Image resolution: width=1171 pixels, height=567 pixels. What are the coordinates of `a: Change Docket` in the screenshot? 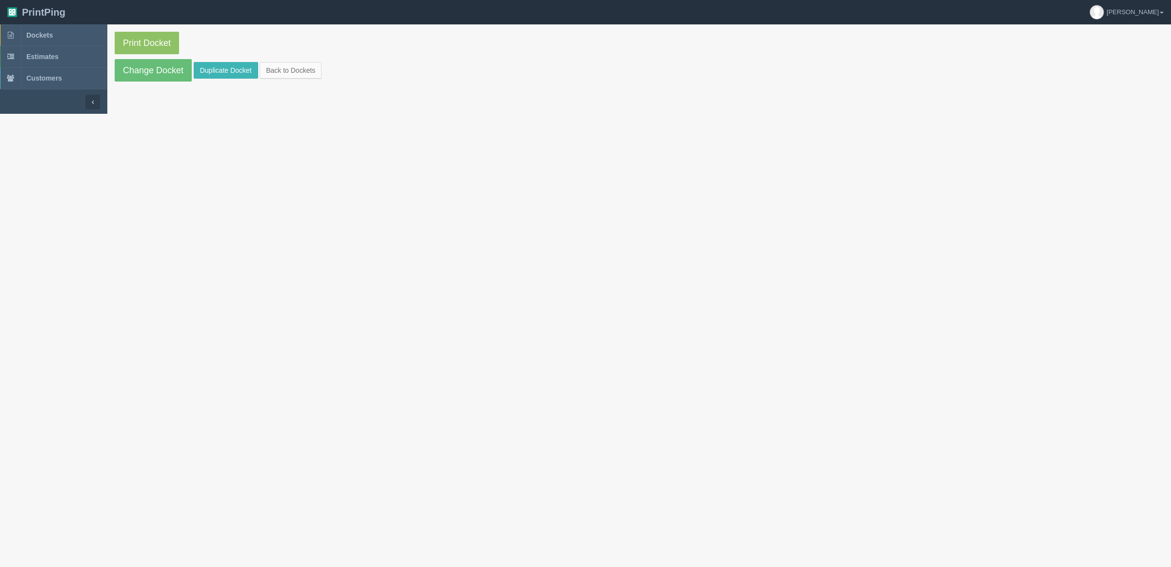 It's located at (153, 70).